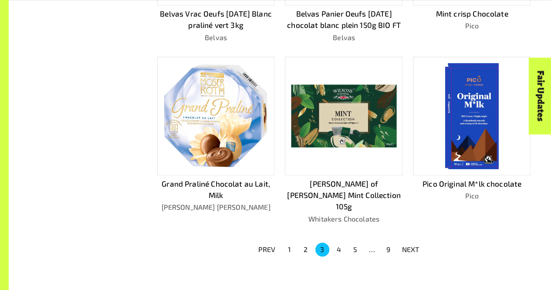 This screenshot has width=551, height=290. I want to click on p: Whitakers Chocolates, so click(344, 219).